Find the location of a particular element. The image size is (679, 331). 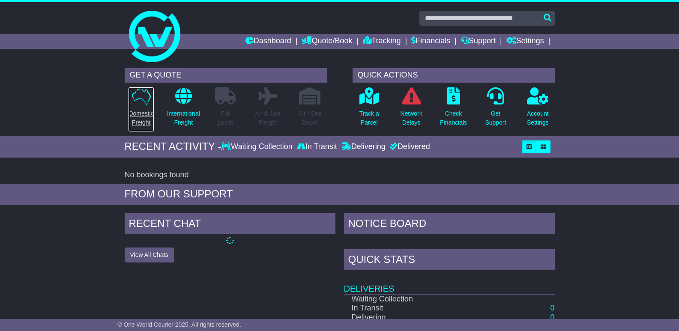

a: DomesticFreight is located at coordinates (141, 109).